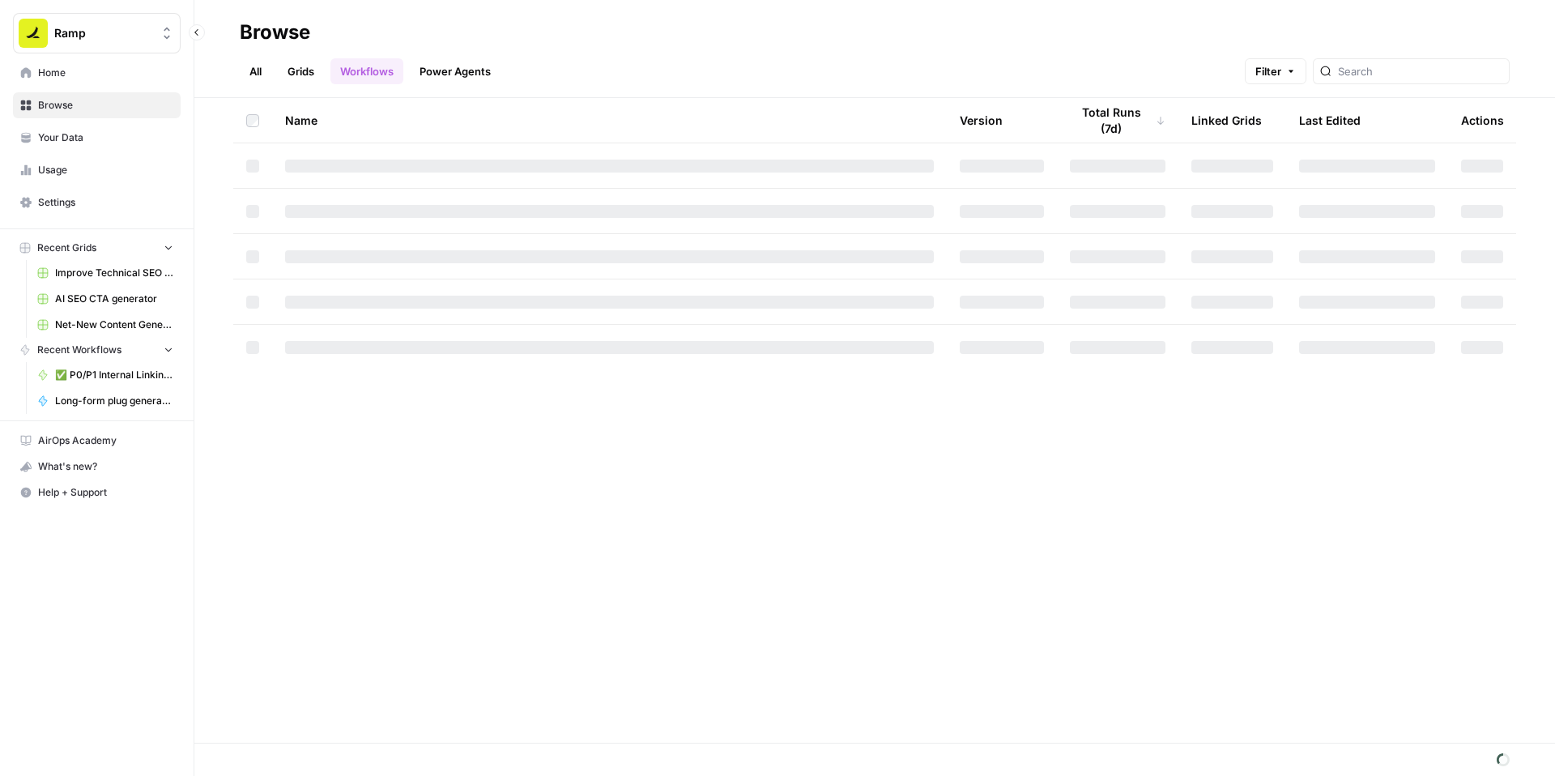 Image resolution: width=1555 pixels, height=776 pixels. Describe the element at coordinates (105, 73) in the screenshot. I see `span: Home` at that location.